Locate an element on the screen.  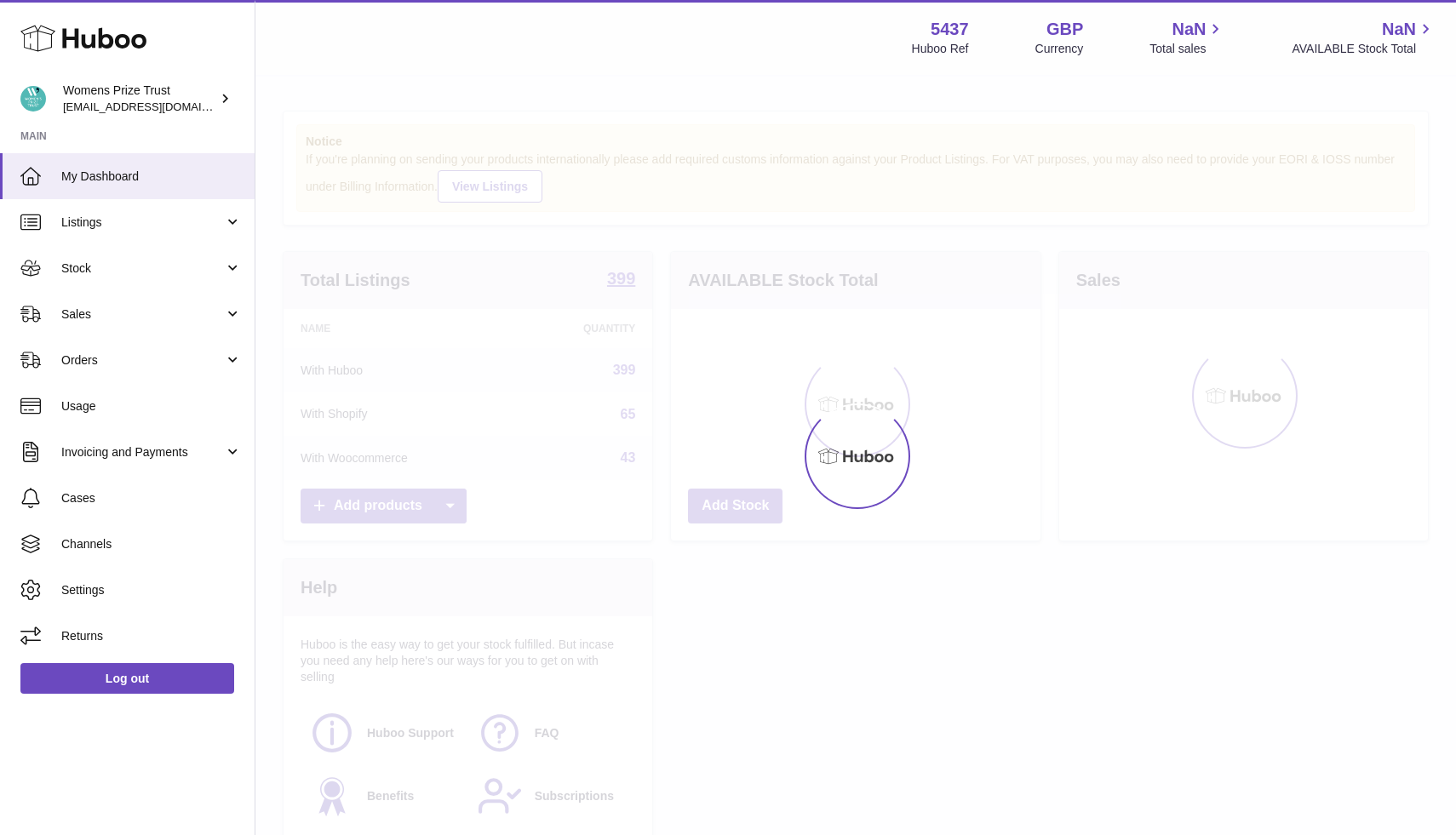
span: Orders is located at coordinates (143, 360).